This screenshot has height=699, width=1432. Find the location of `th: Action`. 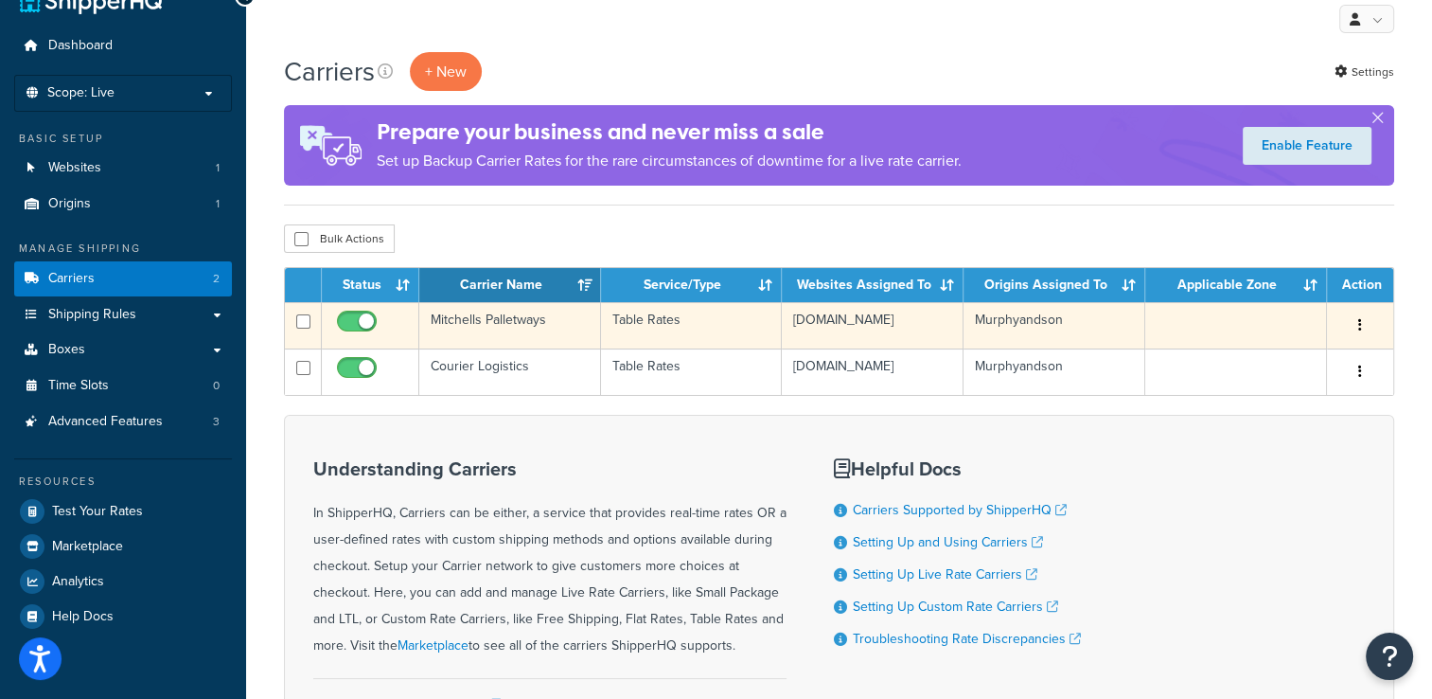

th: Action is located at coordinates (1360, 285).